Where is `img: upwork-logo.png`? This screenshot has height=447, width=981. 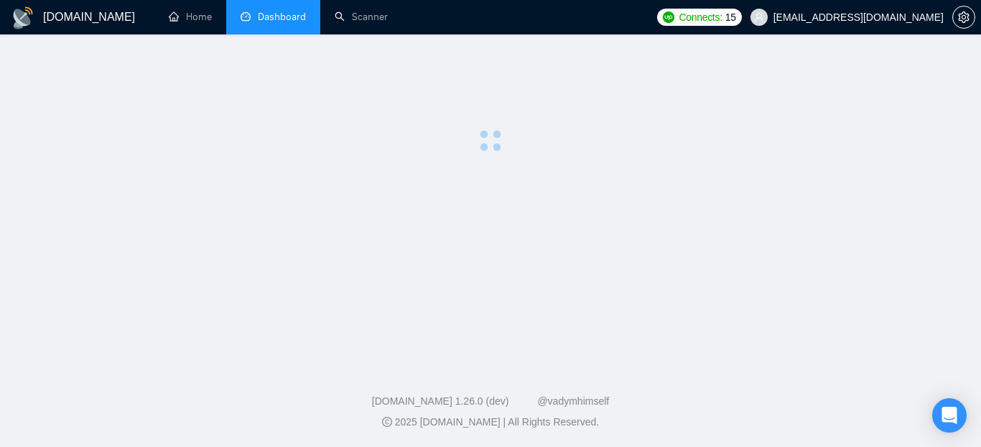 img: upwork-logo.png is located at coordinates (669, 17).